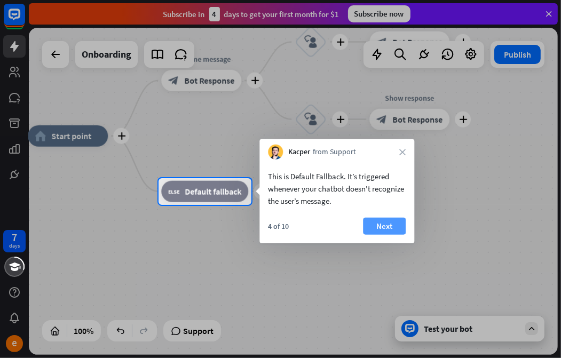  Describe the element at coordinates (334, 152) in the screenshot. I see `span: from Support` at that location.